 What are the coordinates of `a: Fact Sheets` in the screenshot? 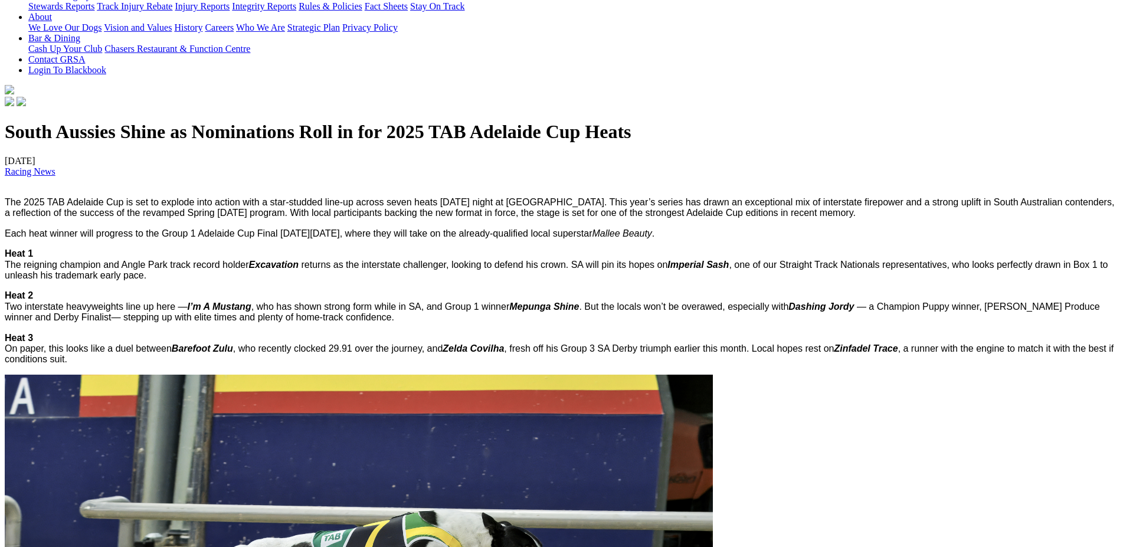 It's located at (386, 6).